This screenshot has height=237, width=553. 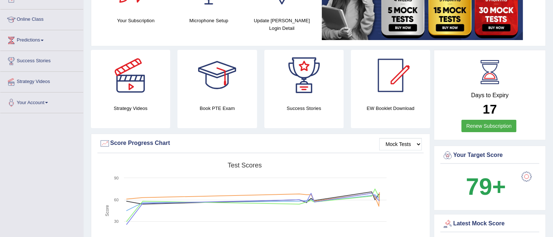 What do you see at coordinates (42, 101) in the screenshot?
I see `a: Your Account` at bounding box center [42, 101].